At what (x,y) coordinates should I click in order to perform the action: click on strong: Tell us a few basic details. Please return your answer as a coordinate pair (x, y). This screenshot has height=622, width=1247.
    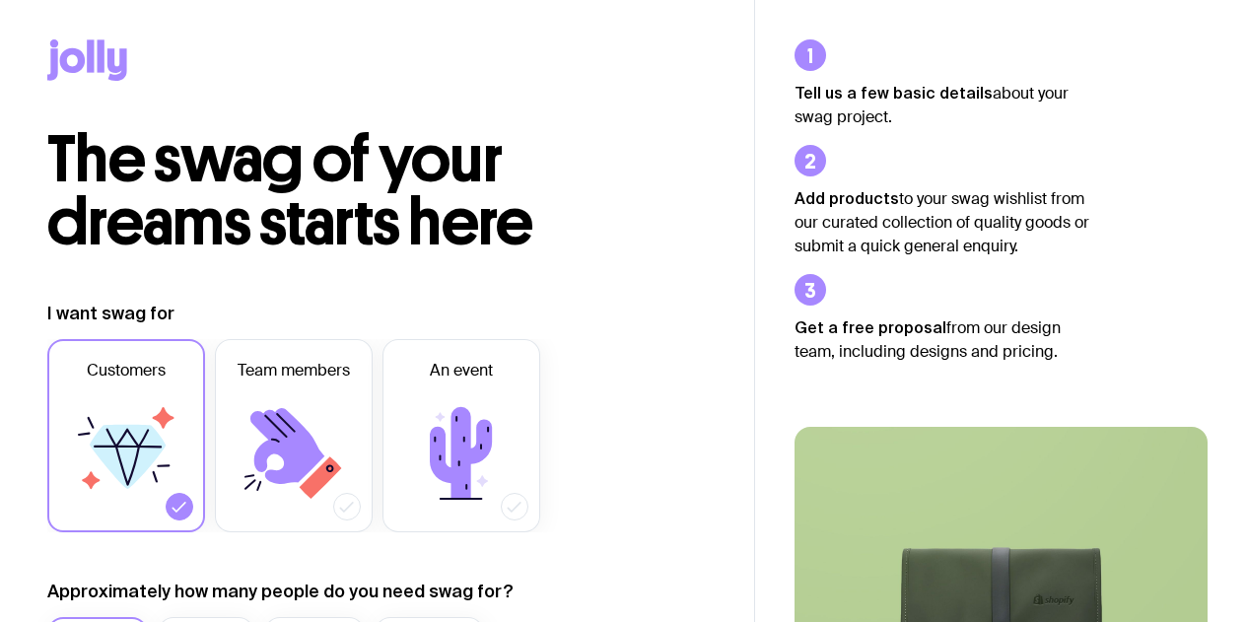
    Looking at the image, I should click on (893, 93).